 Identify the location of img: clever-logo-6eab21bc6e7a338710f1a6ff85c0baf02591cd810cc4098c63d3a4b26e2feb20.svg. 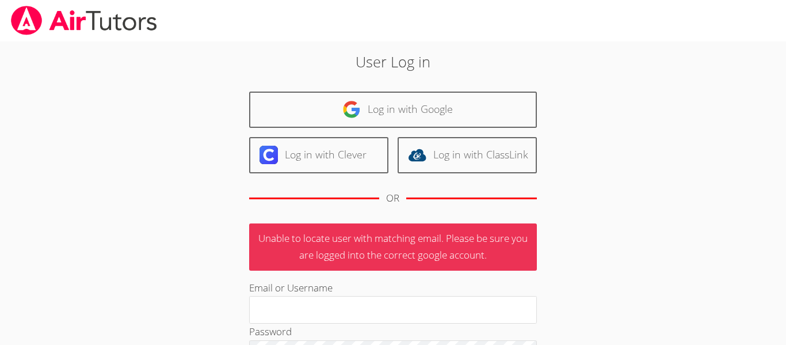
(269, 155).